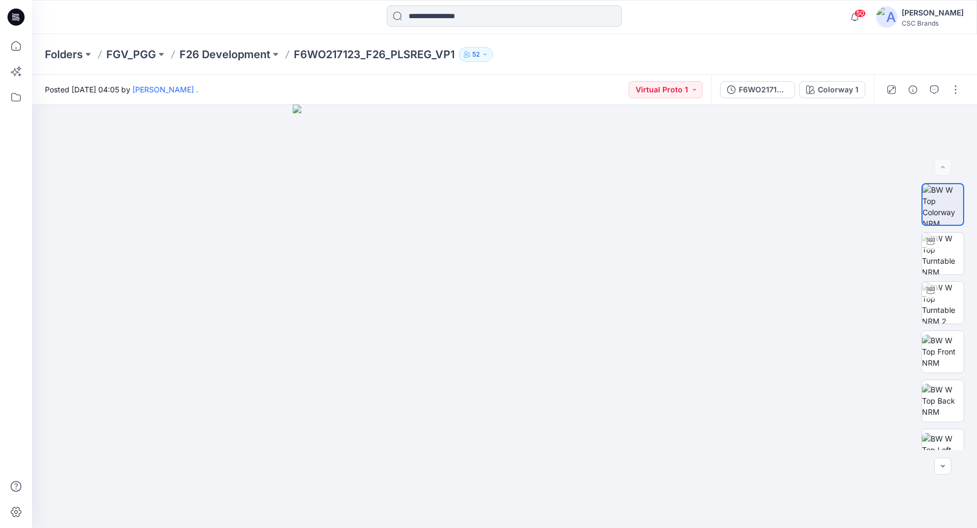  Describe the element at coordinates (913, 90) in the screenshot. I see `button: Details` at that location.